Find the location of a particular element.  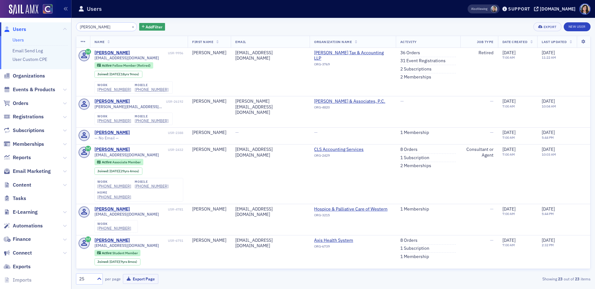

a: Imports is located at coordinates (18, 280).